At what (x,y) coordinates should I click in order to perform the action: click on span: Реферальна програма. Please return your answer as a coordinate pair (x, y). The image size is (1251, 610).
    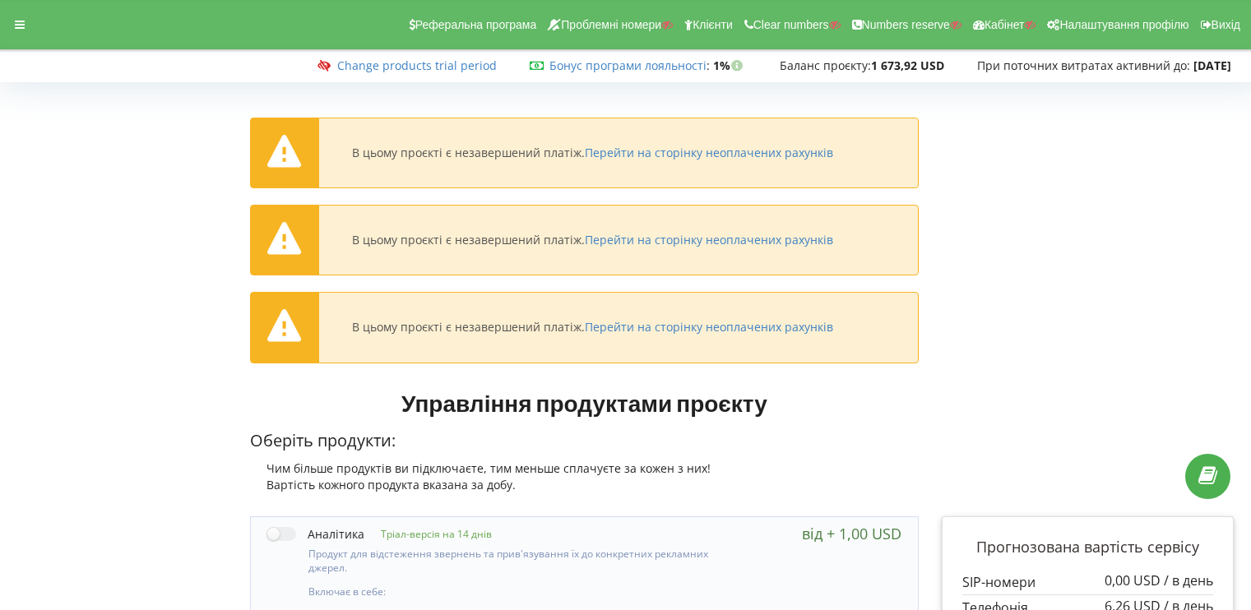
    Looking at the image, I should click on (476, 25).